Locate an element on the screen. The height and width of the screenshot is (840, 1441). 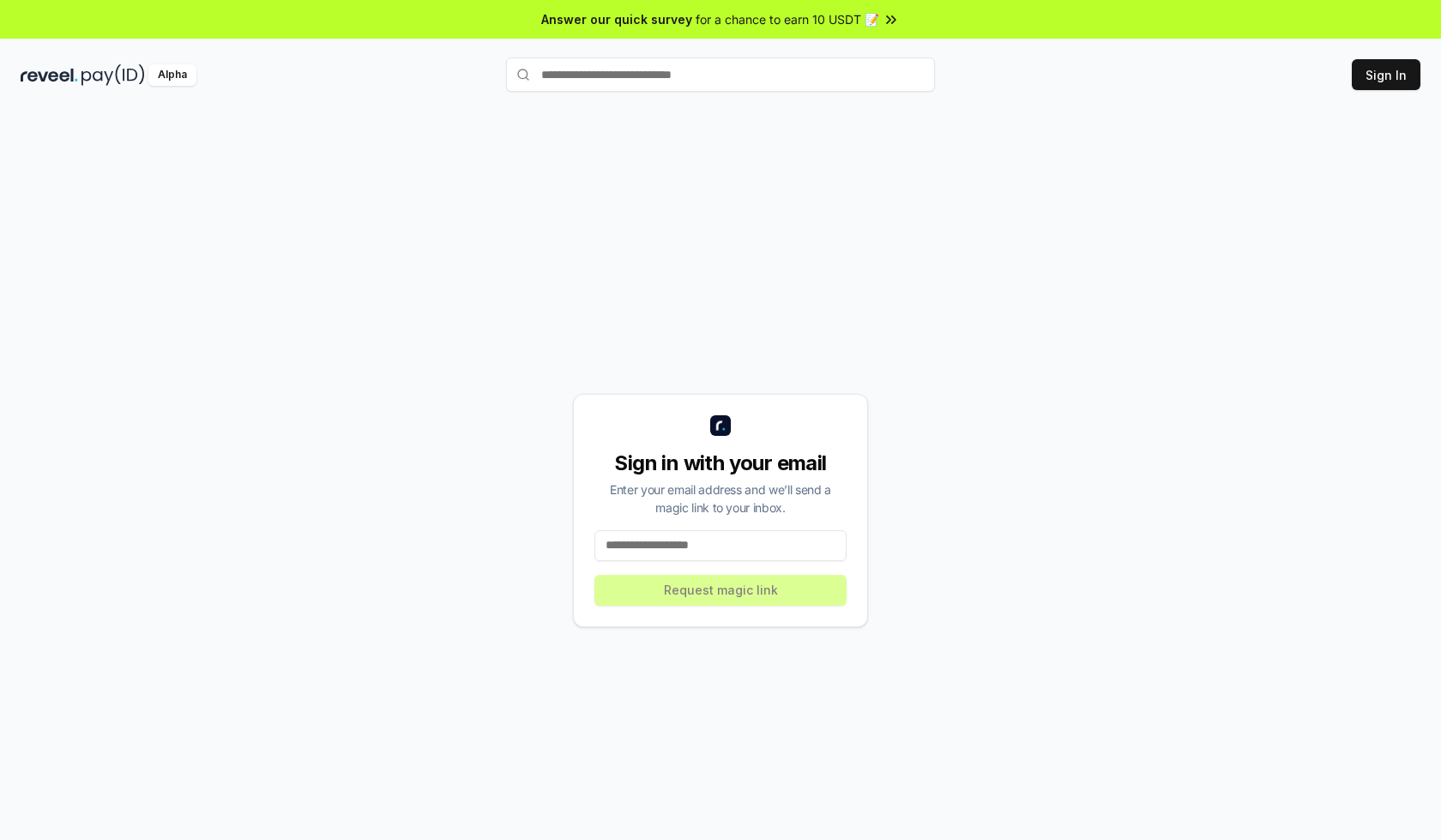
button: Sign In is located at coordinates (1386, 75).